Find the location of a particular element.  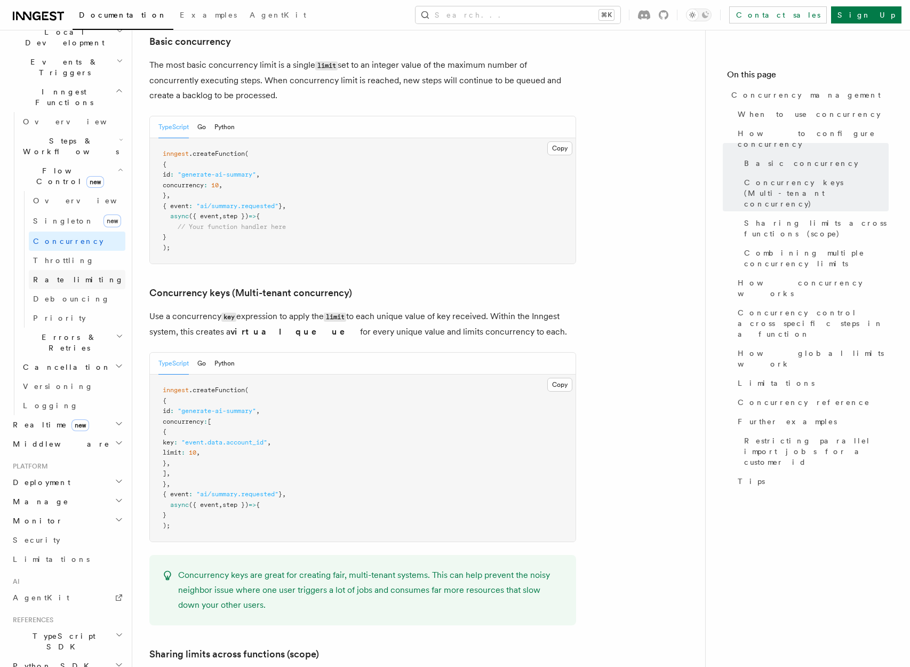

div: Flow Controlnew is located at coordinates (72, 259).